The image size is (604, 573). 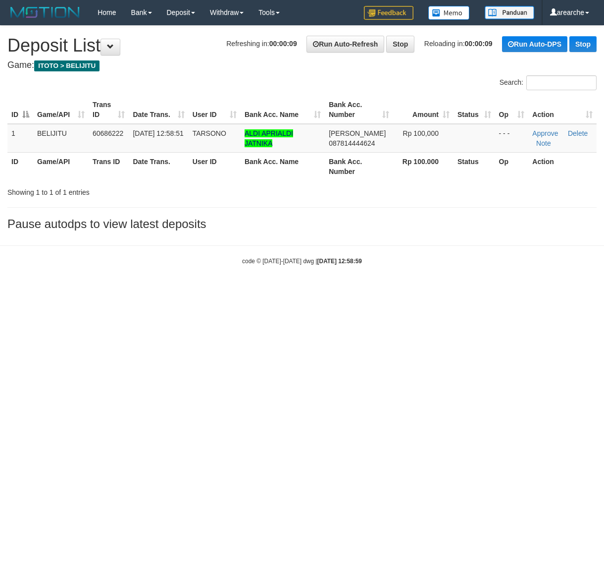 I want to click on th: Op: activate to sort column ascending, so click(x=512, y=109).